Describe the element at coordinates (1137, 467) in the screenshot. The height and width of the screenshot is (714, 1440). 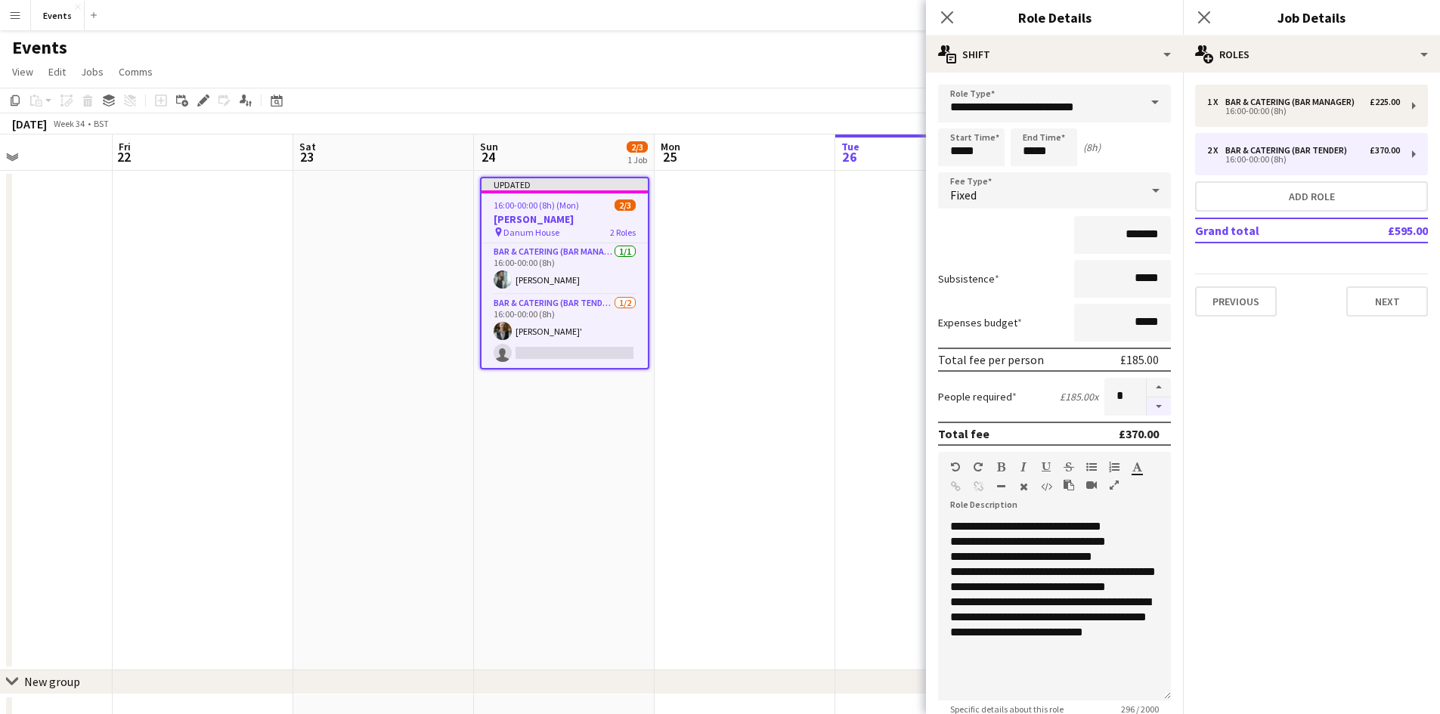
I see `button: Text Color` at that location.